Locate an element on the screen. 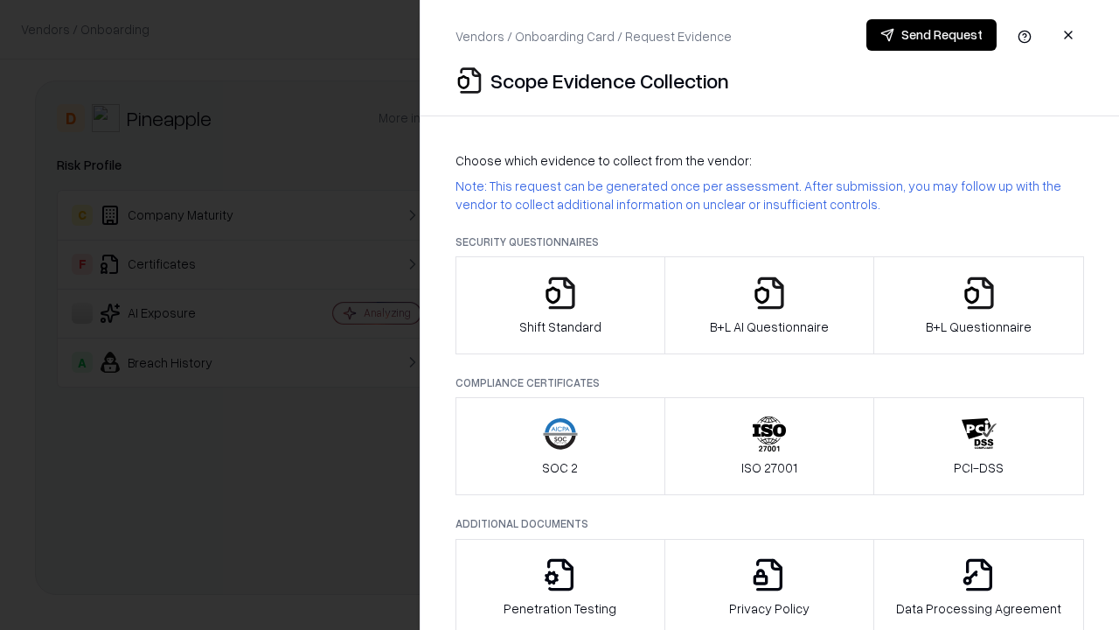  p: B+L Questionnaire is located at coordinates (978, 326).